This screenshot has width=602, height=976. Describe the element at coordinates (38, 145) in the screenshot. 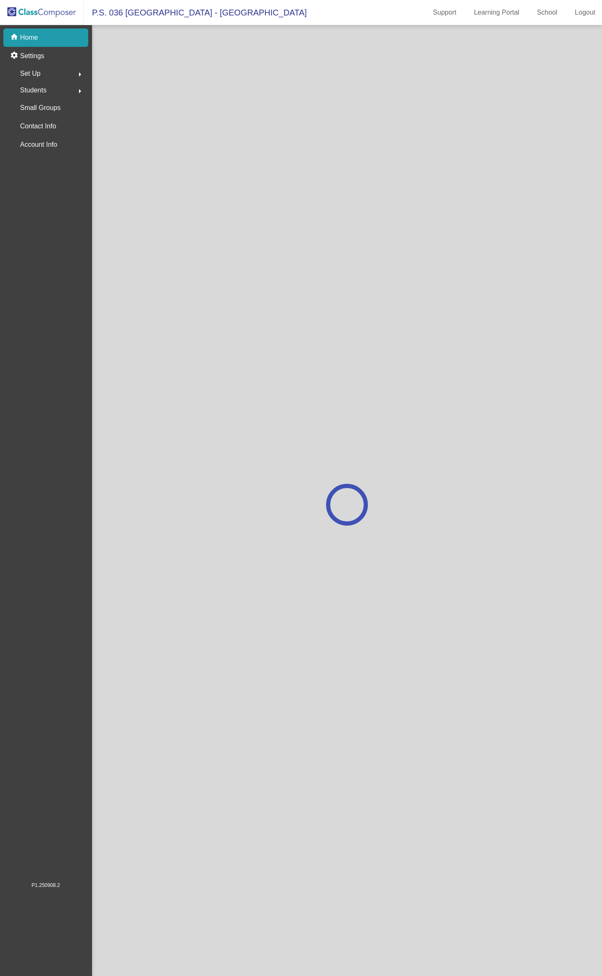

I see `p: Account Info` at that location.